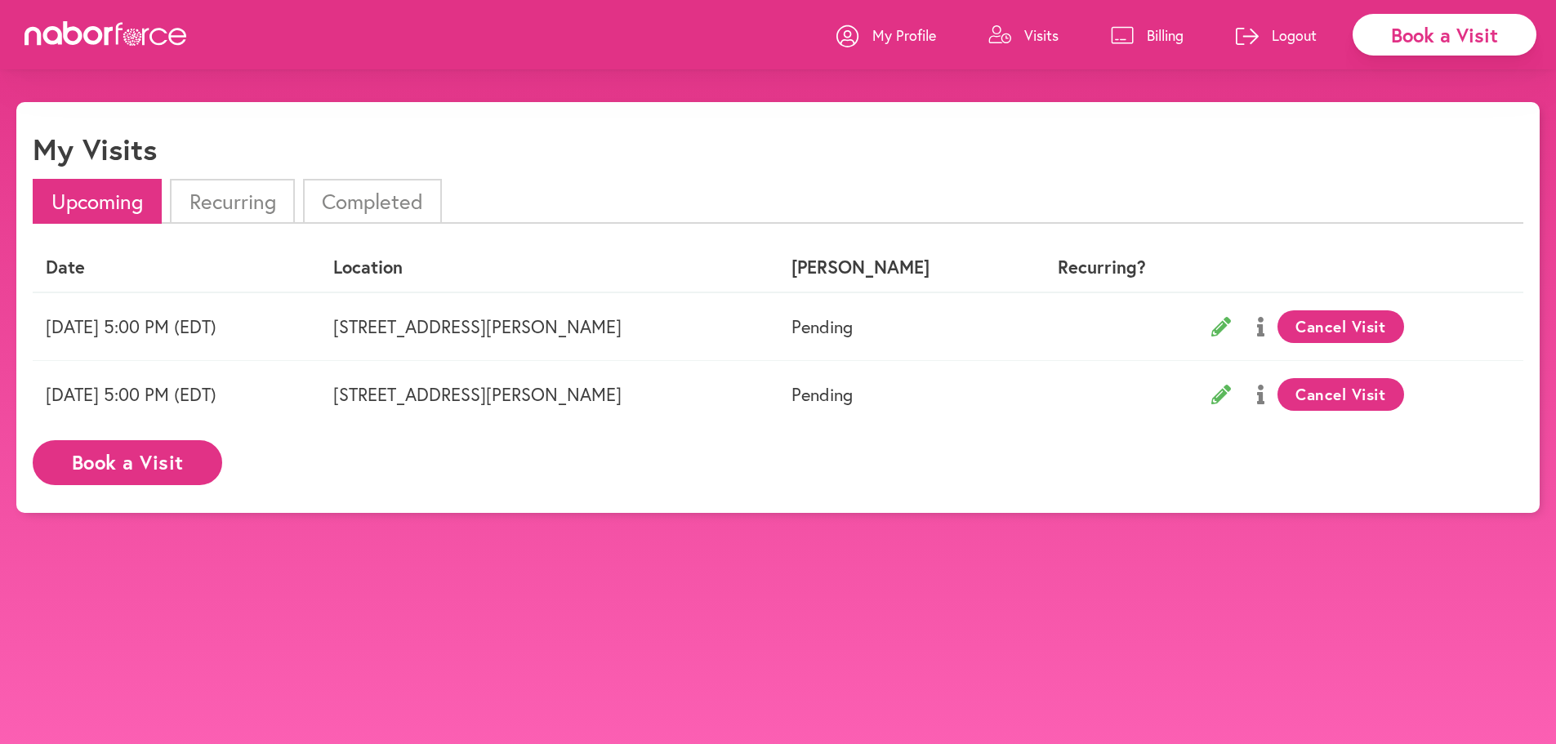 This screenshot has height=744, width=1556. I want to click on p: Billing, so click(1165, 35).